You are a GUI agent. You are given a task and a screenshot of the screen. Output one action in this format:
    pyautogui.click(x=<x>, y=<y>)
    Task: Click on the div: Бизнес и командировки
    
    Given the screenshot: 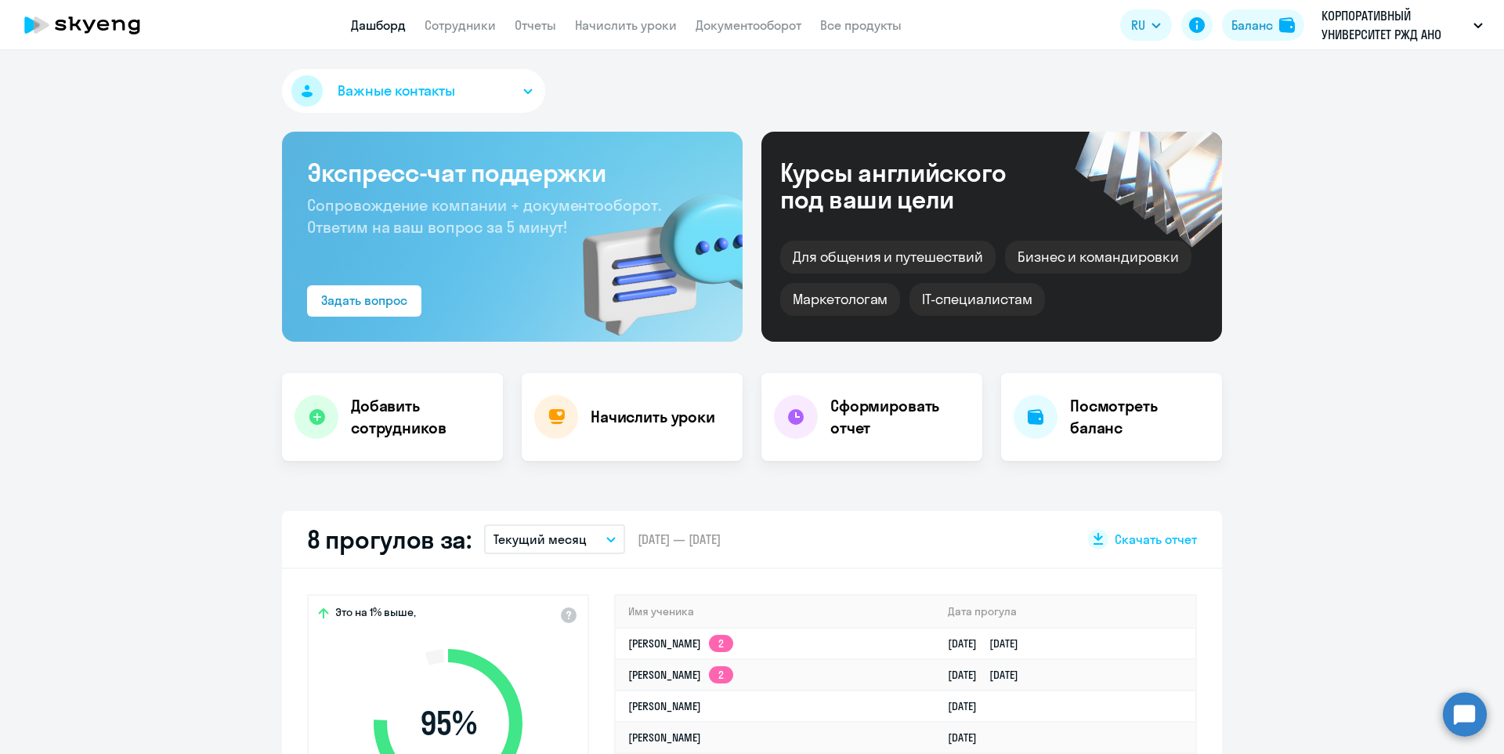 What is the action you would take?
    pyautogui.click(x=1098, y=257)
    